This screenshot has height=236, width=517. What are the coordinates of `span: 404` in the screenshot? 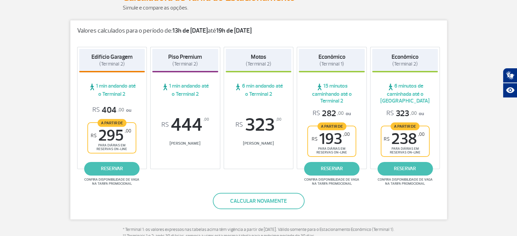 It's located at (108, 110).